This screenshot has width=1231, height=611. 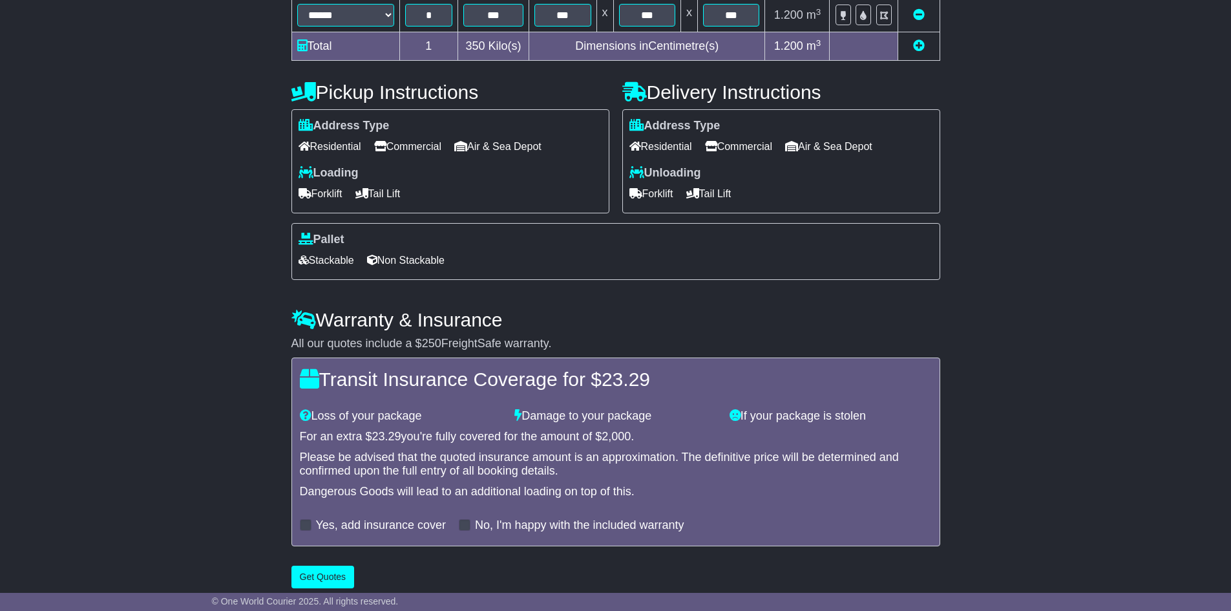 What do you see at coordinates (615, 416) in the screenshot?
I see `div: Damage to your package` at bounding box center [615, 416].